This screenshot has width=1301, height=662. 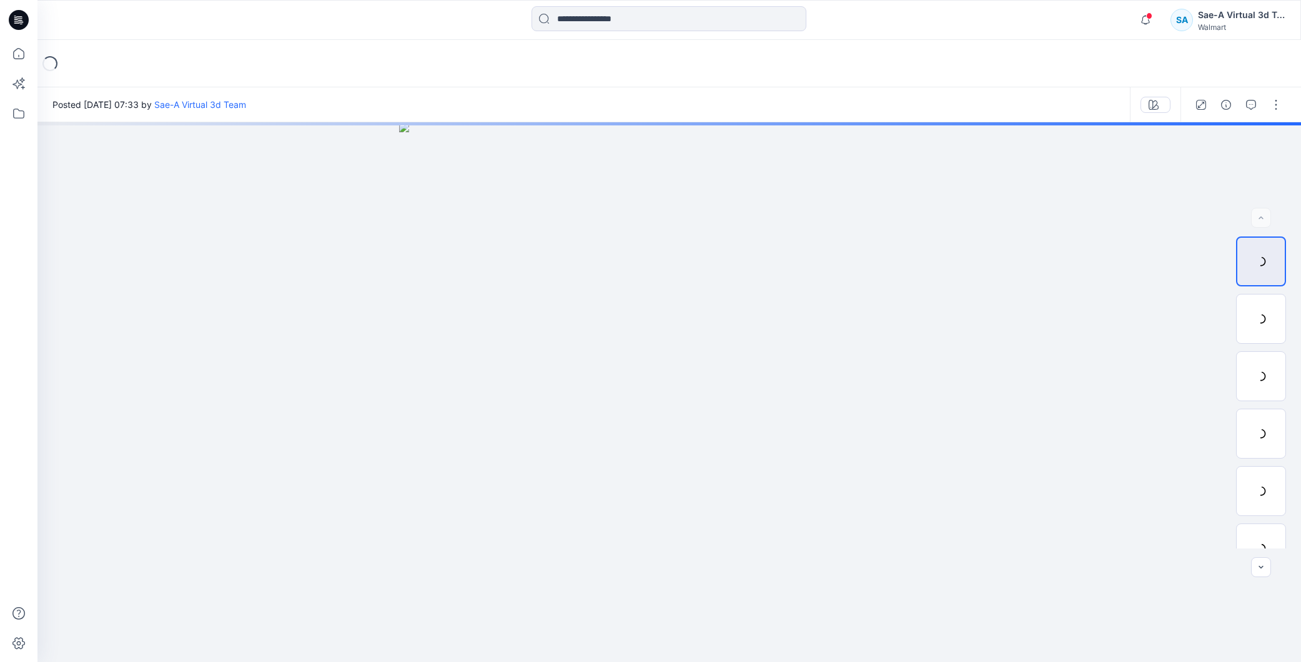 I want to click on img: eyJhbGciOiJIUzI1NiIsImtpZCI6IjAiLCJzbHQiOiJzZXMiLCJ0eXAiOiJKV1QifQ.eyJkYXRhIjp7InR5cGUiOiJzdG9yYW..., so click(x=669, y=392).